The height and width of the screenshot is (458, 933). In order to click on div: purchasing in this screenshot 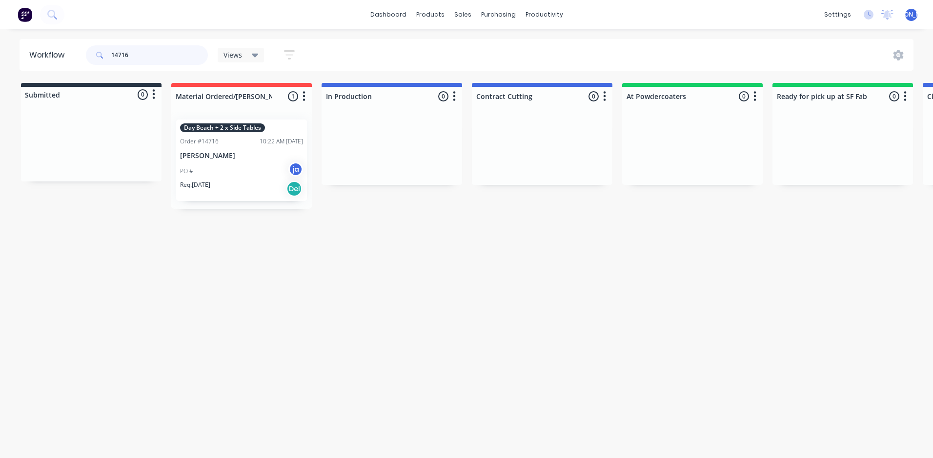, I will do `click(498, 15)`.